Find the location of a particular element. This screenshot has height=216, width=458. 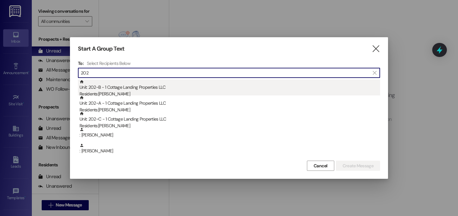

button: Clear text is located at coordinates (374, 73).